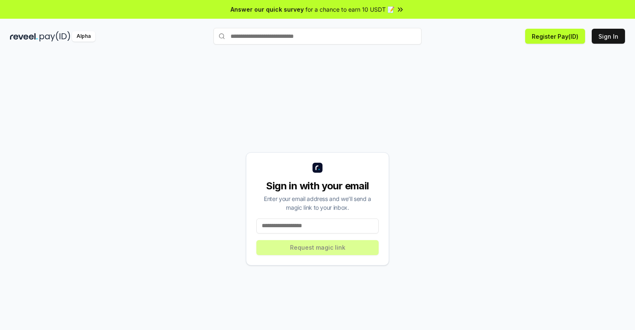 This screenshot has width=635, height=330. I want to click on div: Alpha, so click(84, 36).